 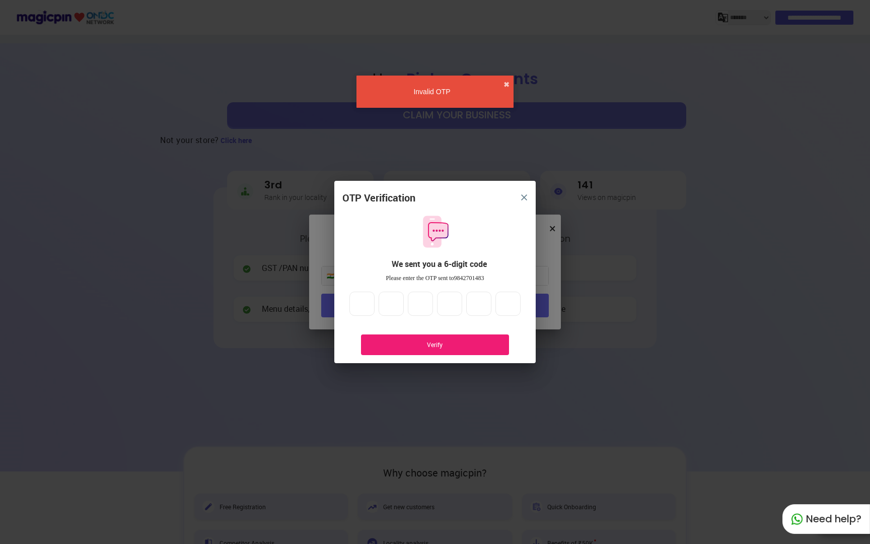 I want to click on div: We sent you a 6-digit code, so click(x=439, y=264).